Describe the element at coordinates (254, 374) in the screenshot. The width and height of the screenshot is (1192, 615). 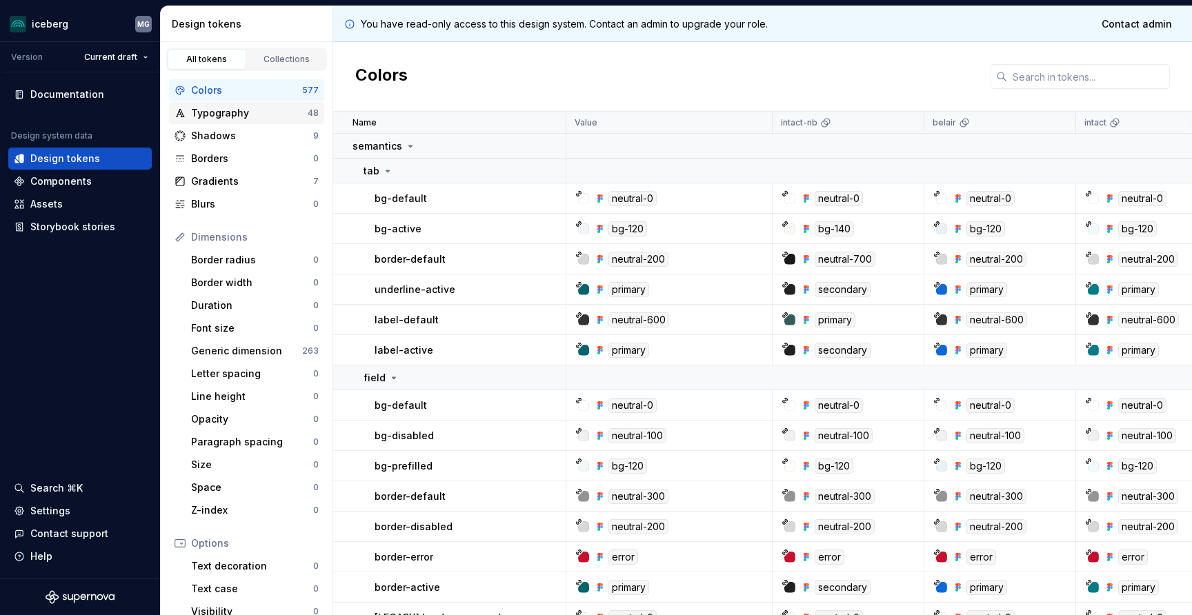
I see `a: Letter spacing0` at that location.